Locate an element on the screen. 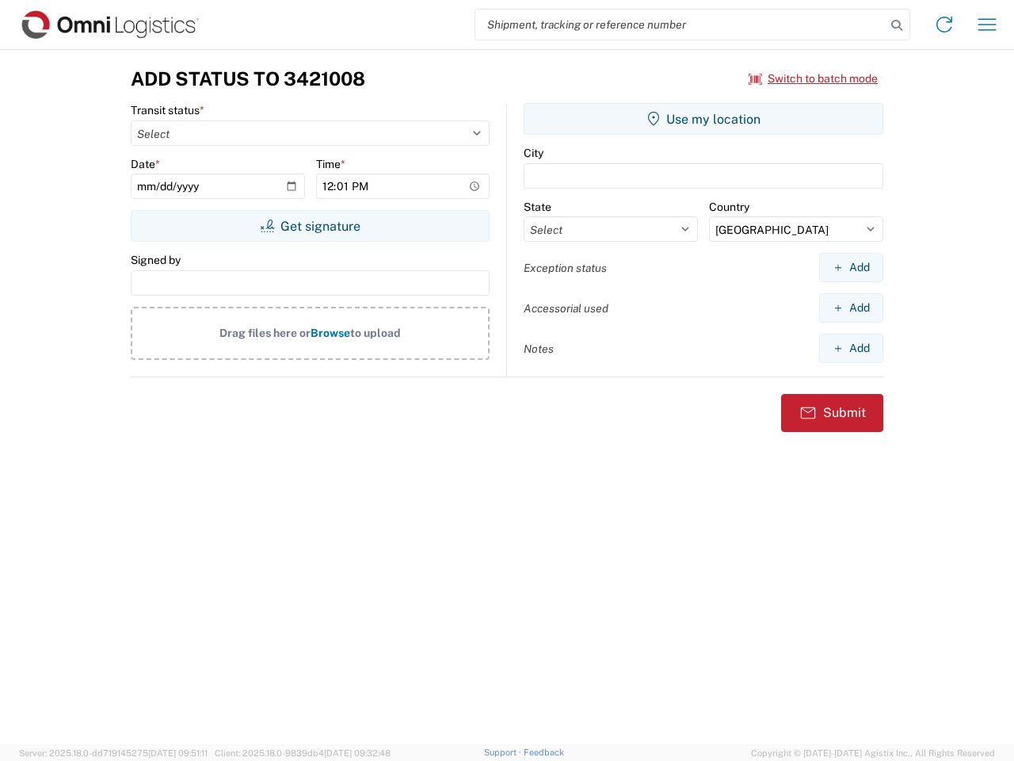 The width and height of the screenshot is (1014, 761). button: Switch to batch mode is located at coordinates (813, 78).